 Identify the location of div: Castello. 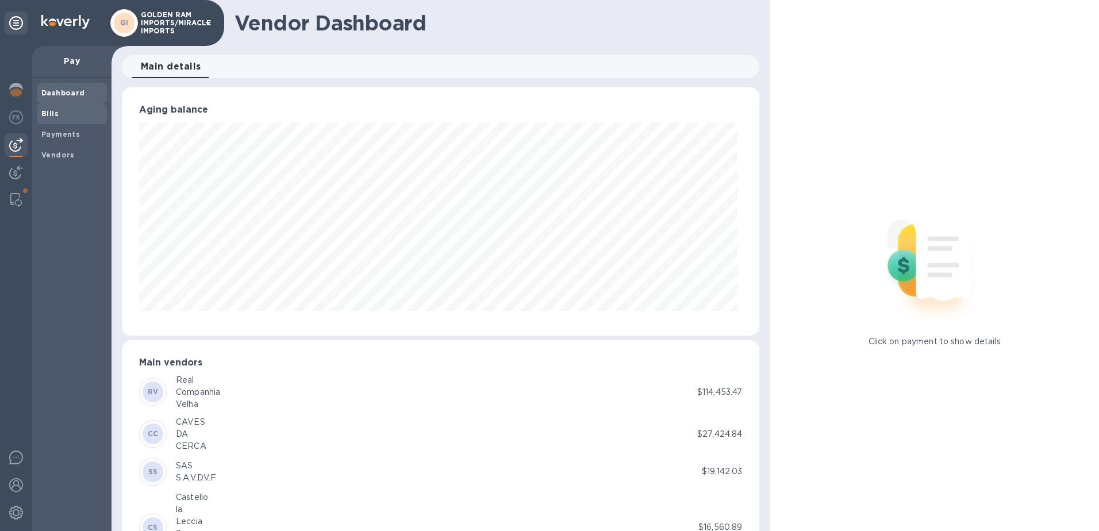
(192, 497).